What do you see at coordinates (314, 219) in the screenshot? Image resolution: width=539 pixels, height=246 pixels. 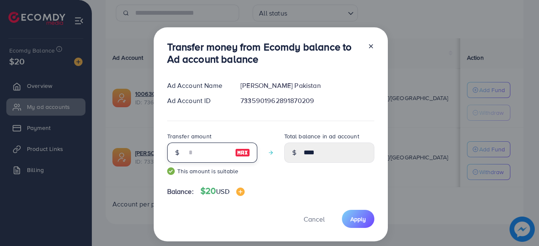 I see `span: Cancel` at bounding box center [314, 219].